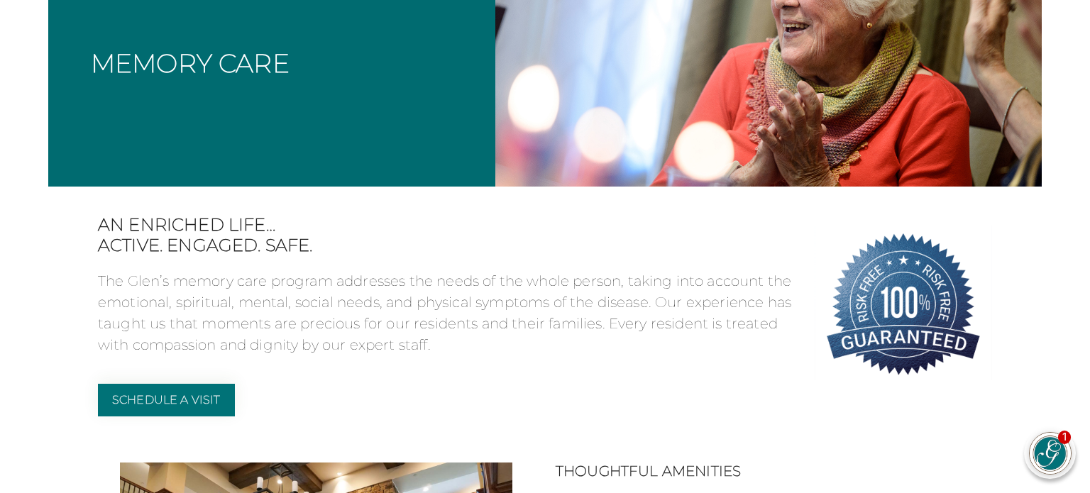 This screenshot has width=1090, height=493. What do you see at coordinates (190, 63) in the screenshot?
I see `h1: Memory Care` at bounding box center [190, 63].